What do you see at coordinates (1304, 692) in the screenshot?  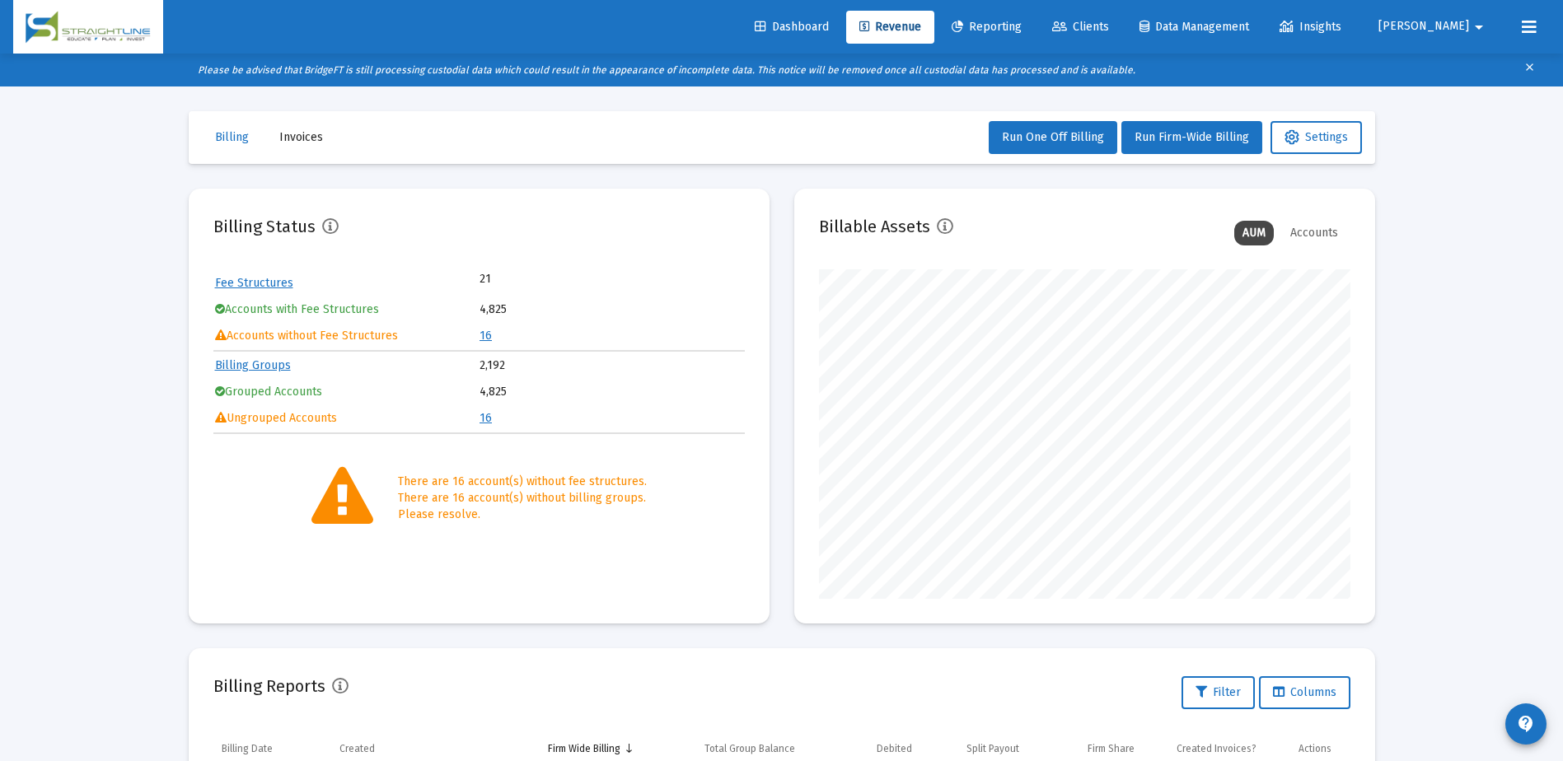 I see `span: Columns` at bounding box center [1304, 692].